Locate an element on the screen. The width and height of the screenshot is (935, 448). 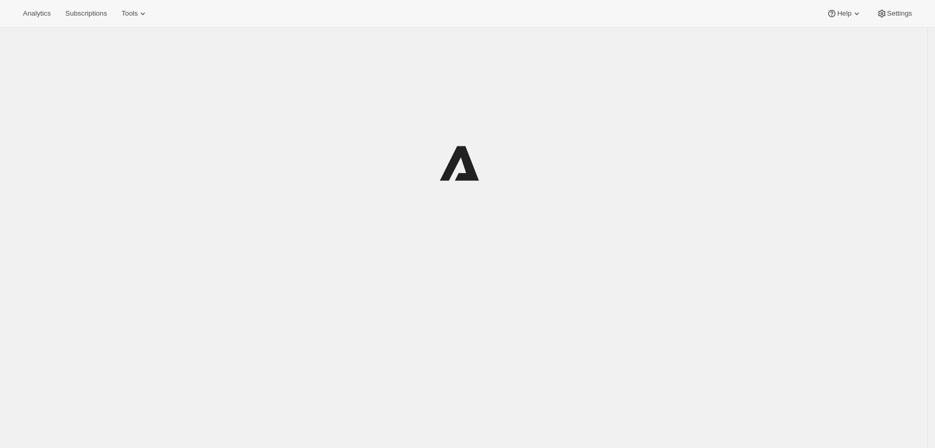
span: Help is located at coordinates (844, 14).